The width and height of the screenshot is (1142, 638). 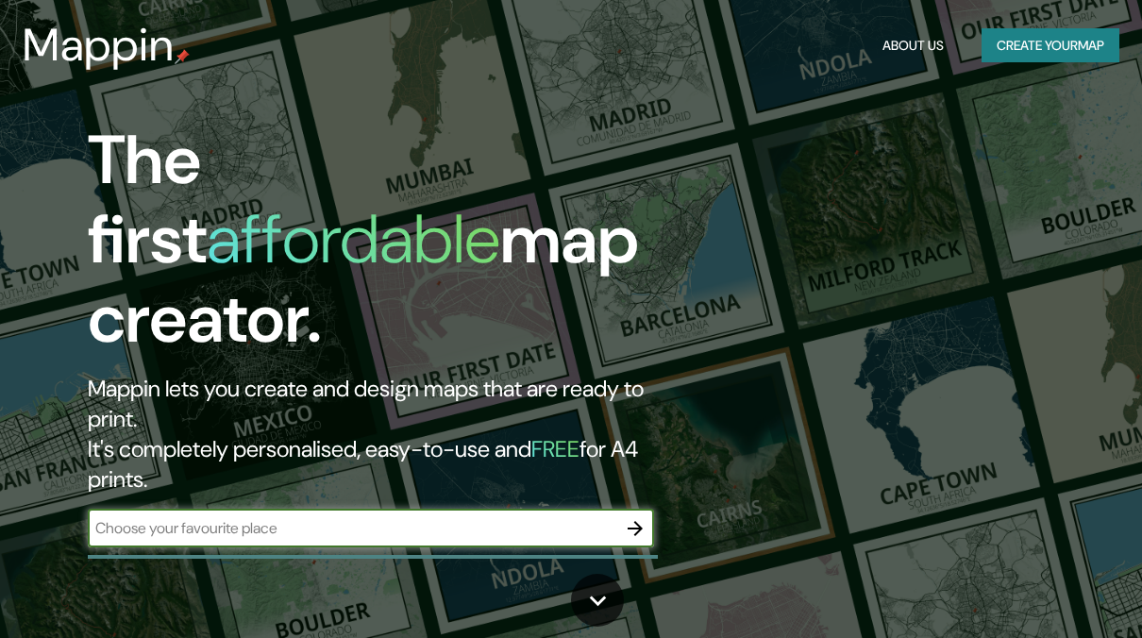 I want to click on img: mappin-pin, so click(x=182, y=57).